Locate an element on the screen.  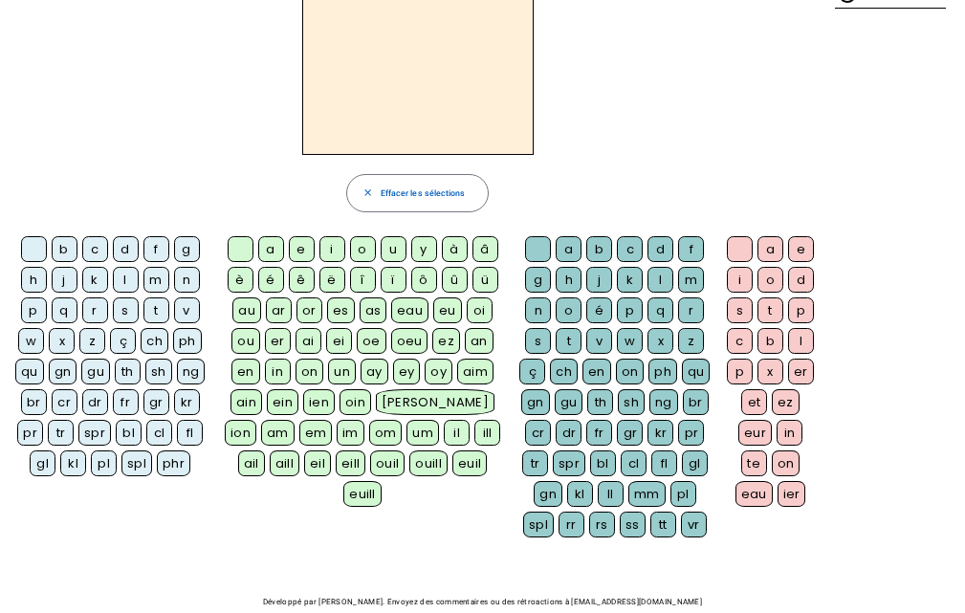
div: ll is located at coordinates (610, 493).